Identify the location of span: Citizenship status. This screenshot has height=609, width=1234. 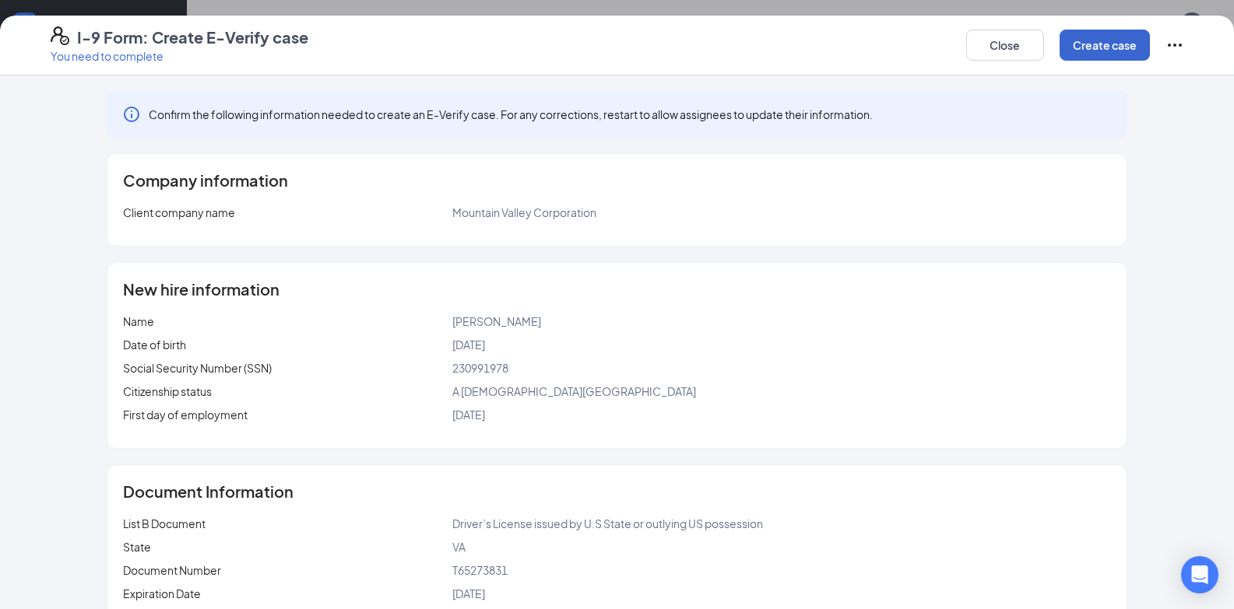
(167, 392).